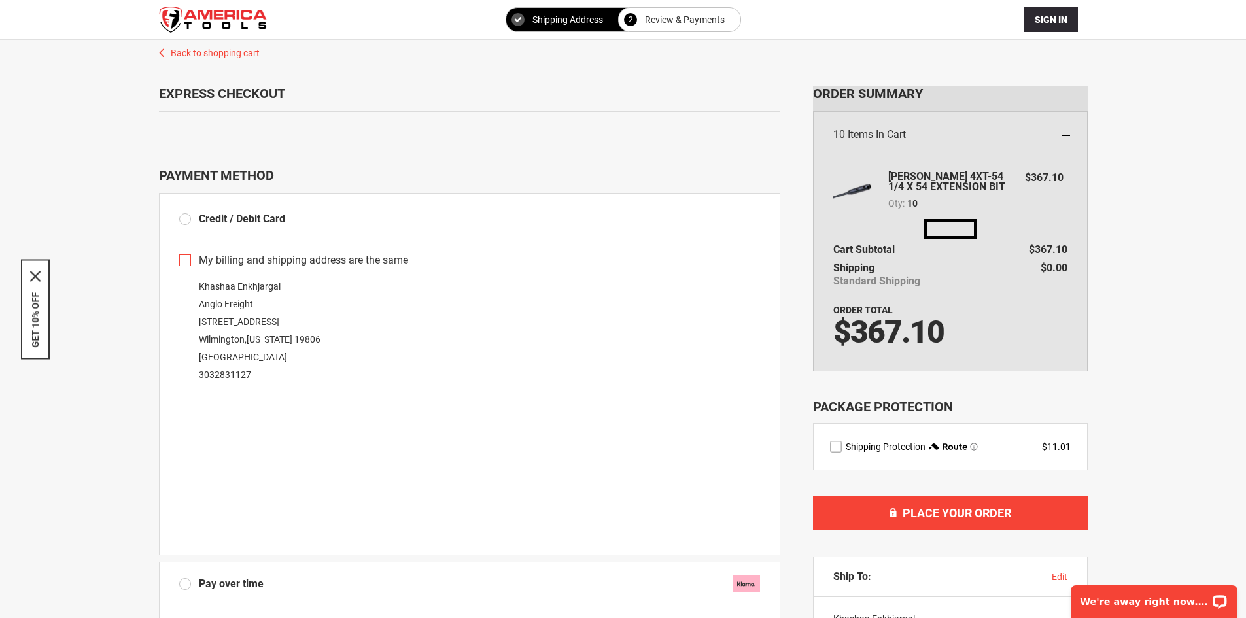  What do you see at coordinates (957, 513) in the screenshot?
I see `span: Place Your Order` at bounding box center [957, 513].